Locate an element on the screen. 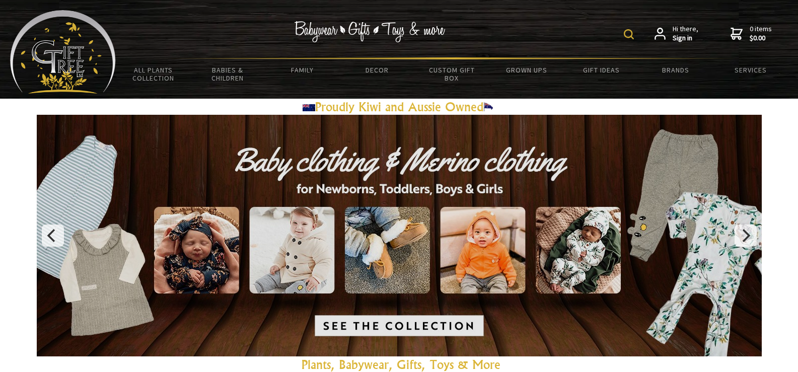 The height and width of the screenshot is (372, 798). a: Family is located at coordinates (302, 70).